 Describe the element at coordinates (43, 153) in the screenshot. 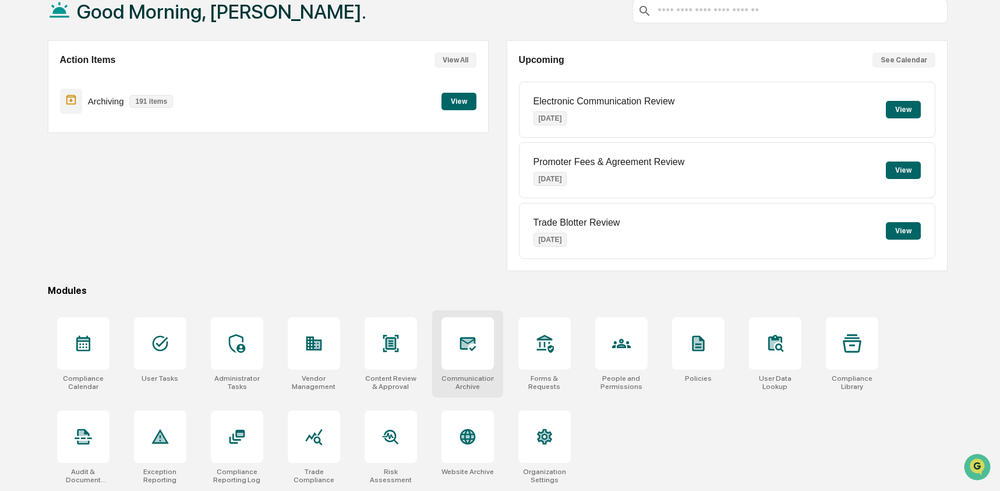

I see `a: 🖐️Preclearance` at that location.